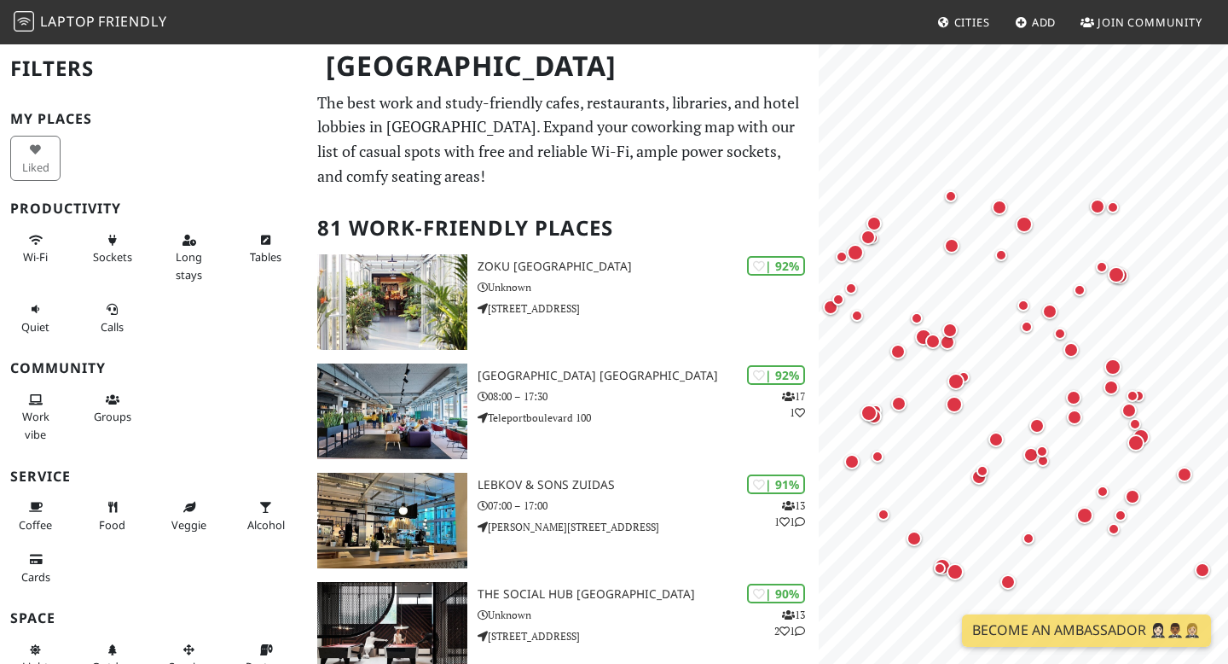 This screenshot has height=664, width=1228. What do you see at coordinates (154, 368) in the screenshot?
I see `h3: Community` at bounding box center [154, 368].